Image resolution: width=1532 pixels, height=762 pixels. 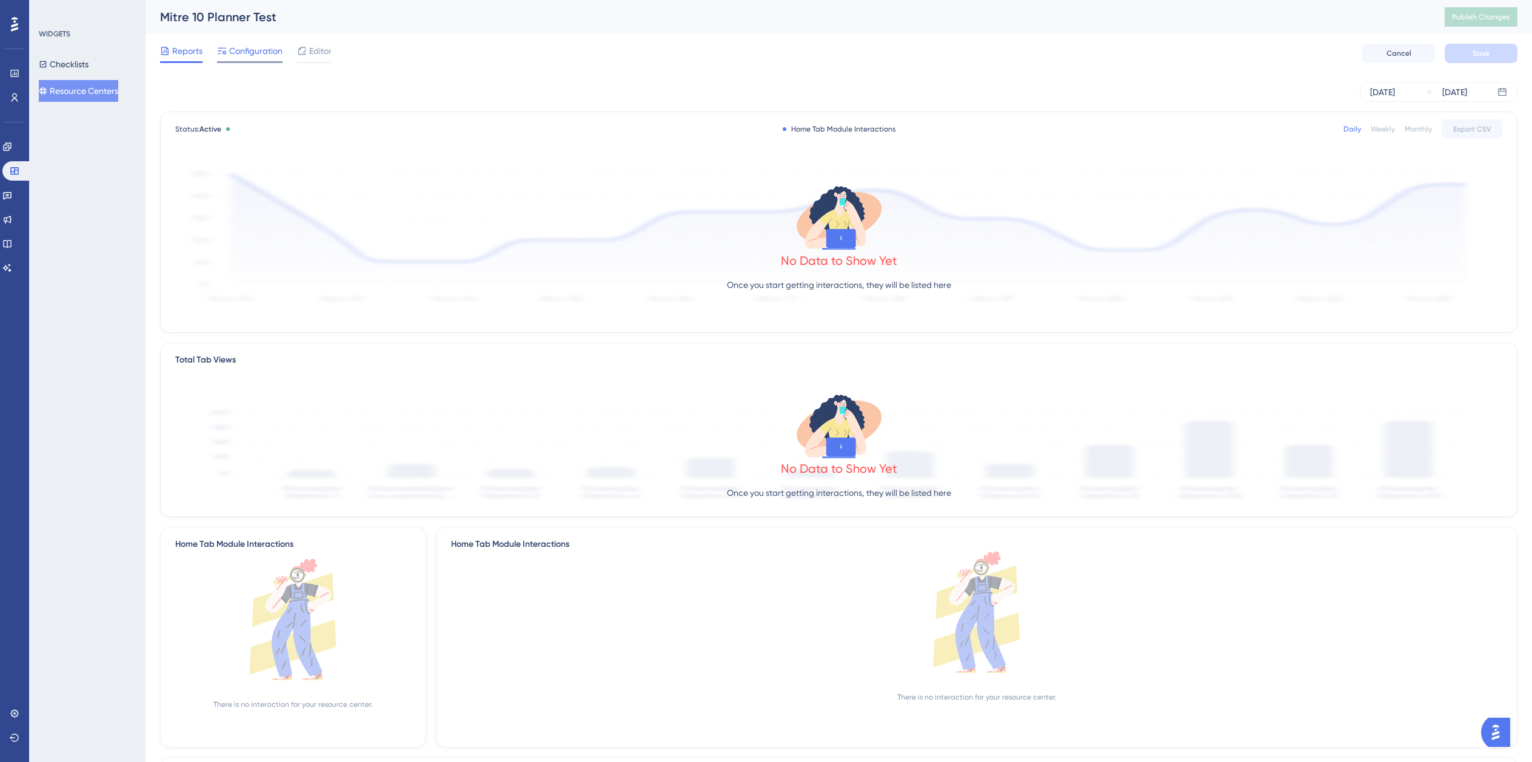 What do you see at coordinates (1399, 53) in the screenshot?
I see `button: Cancel` at bounding box center [1399, 53].